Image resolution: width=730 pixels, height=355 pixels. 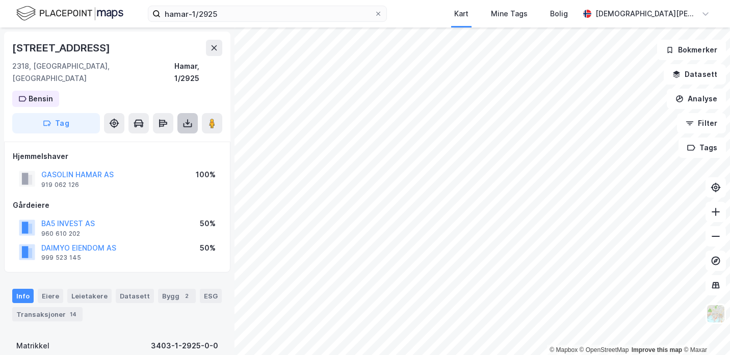 What do you see at coordinates (702, 148) in the screenshot?
I see `button: Tags` at bounding box center [702, 148].